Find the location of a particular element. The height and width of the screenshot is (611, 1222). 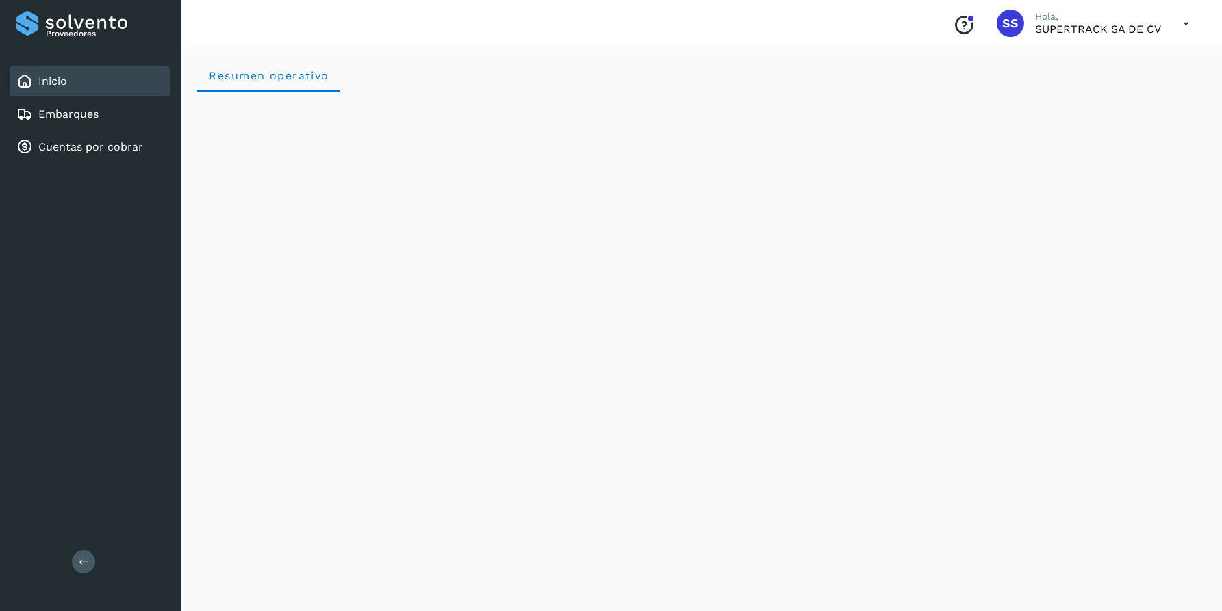

a: Inicio is located at coordinates (53, 81).